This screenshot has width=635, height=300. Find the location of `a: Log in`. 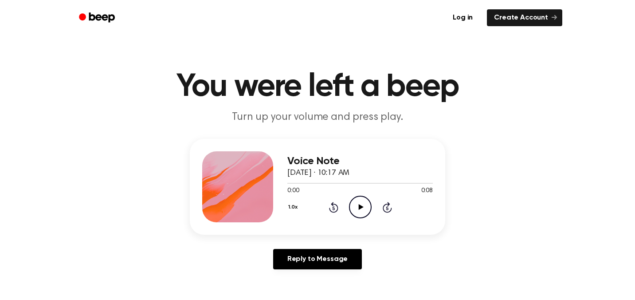

a: Log in is located at coordinates (463, 18).